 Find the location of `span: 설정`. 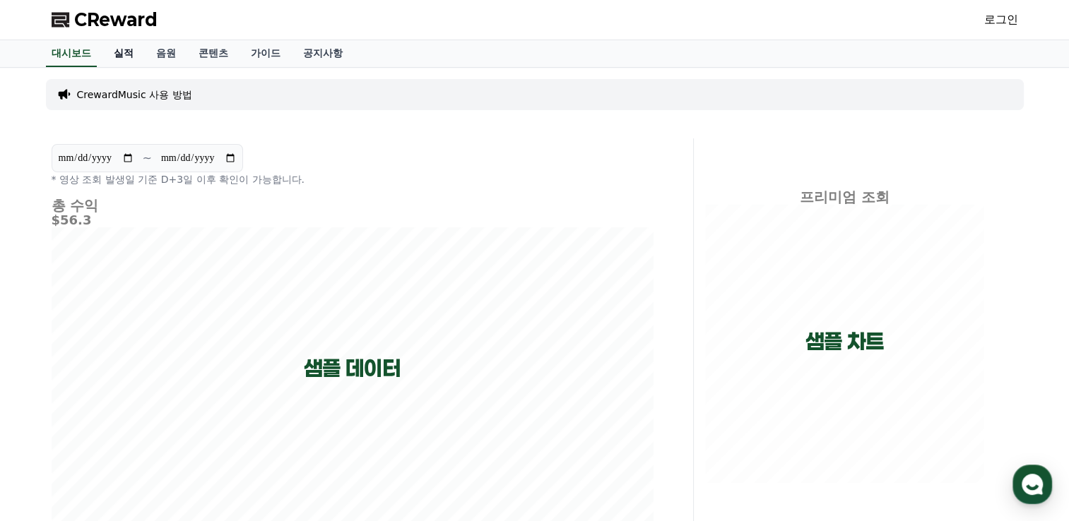

span: 설정 is located at coordinates (227, 431).